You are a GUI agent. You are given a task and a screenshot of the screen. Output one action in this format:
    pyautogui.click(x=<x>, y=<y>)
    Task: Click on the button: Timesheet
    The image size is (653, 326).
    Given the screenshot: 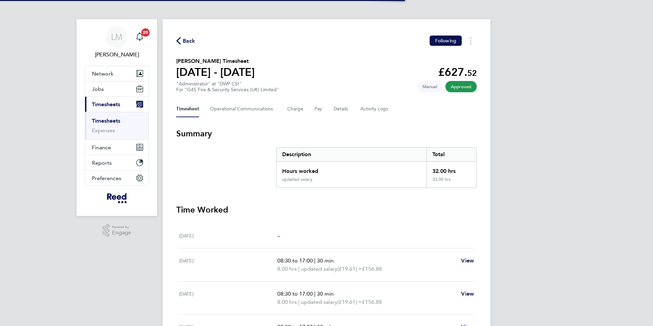 What is the action you would take?
    pyautogui.click(x=187, y=109)
    